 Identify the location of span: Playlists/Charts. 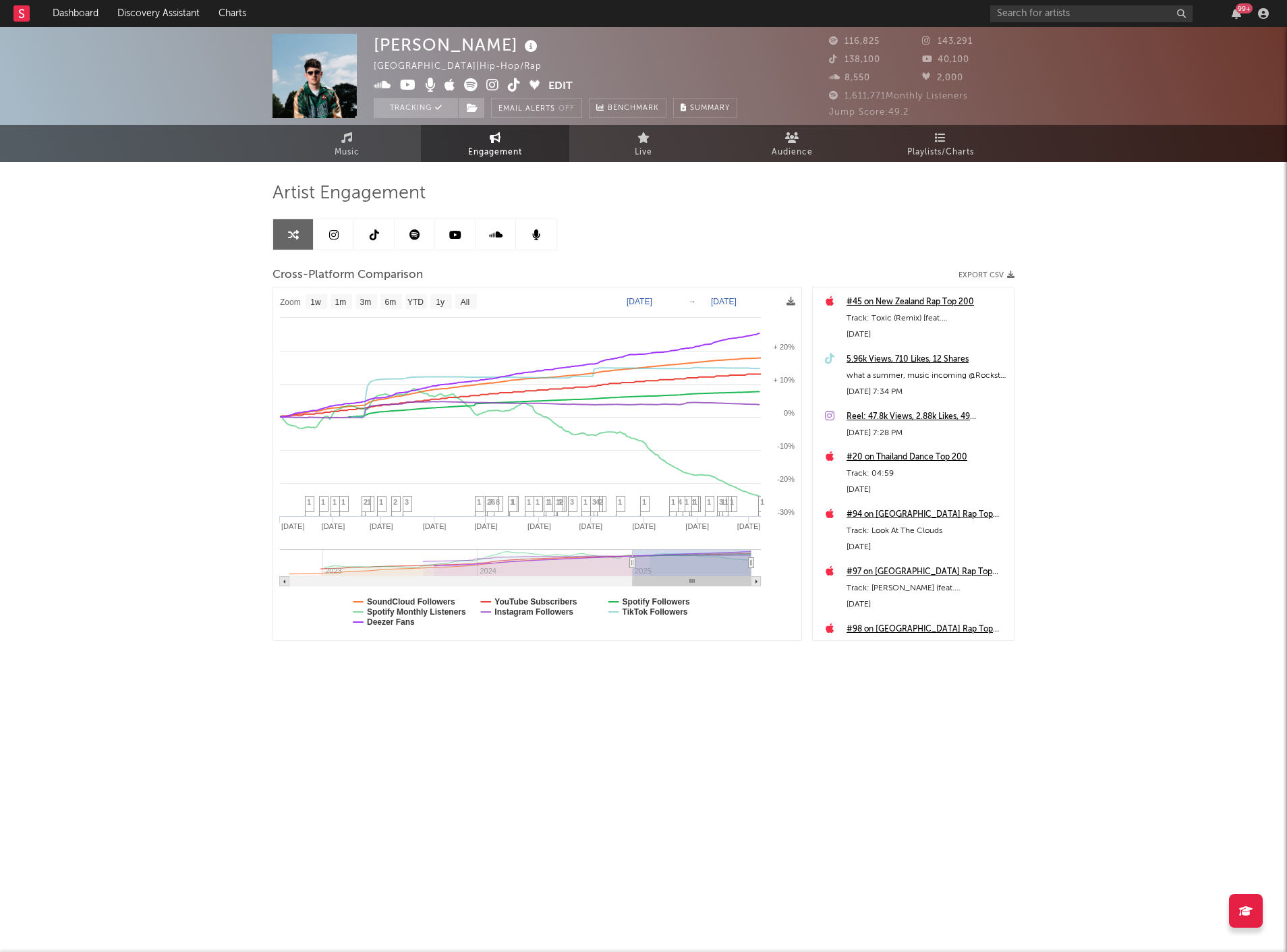
(940, 152).